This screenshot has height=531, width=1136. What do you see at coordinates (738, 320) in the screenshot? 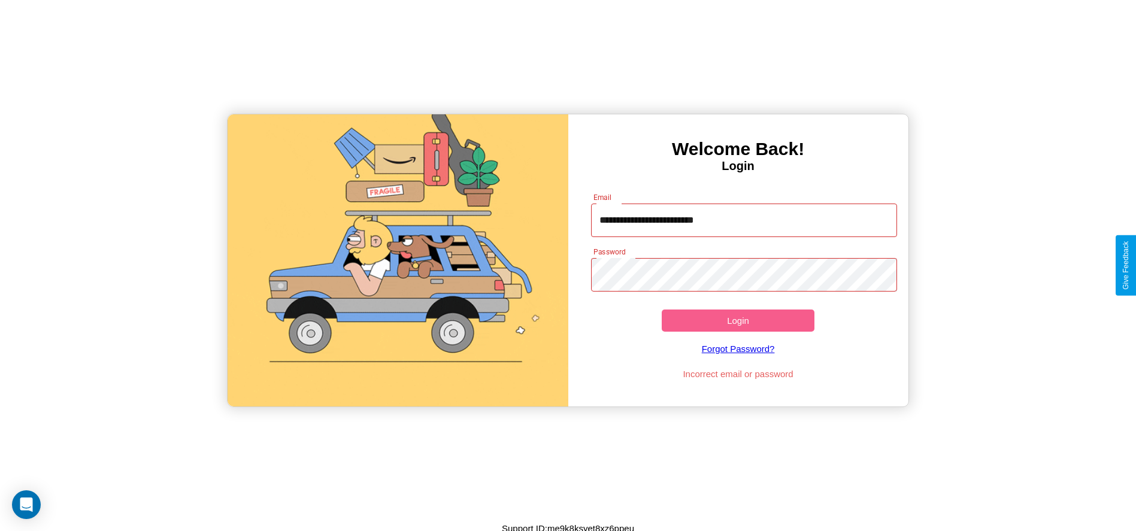
I see `button: Login` at bounding box center [738, 320].